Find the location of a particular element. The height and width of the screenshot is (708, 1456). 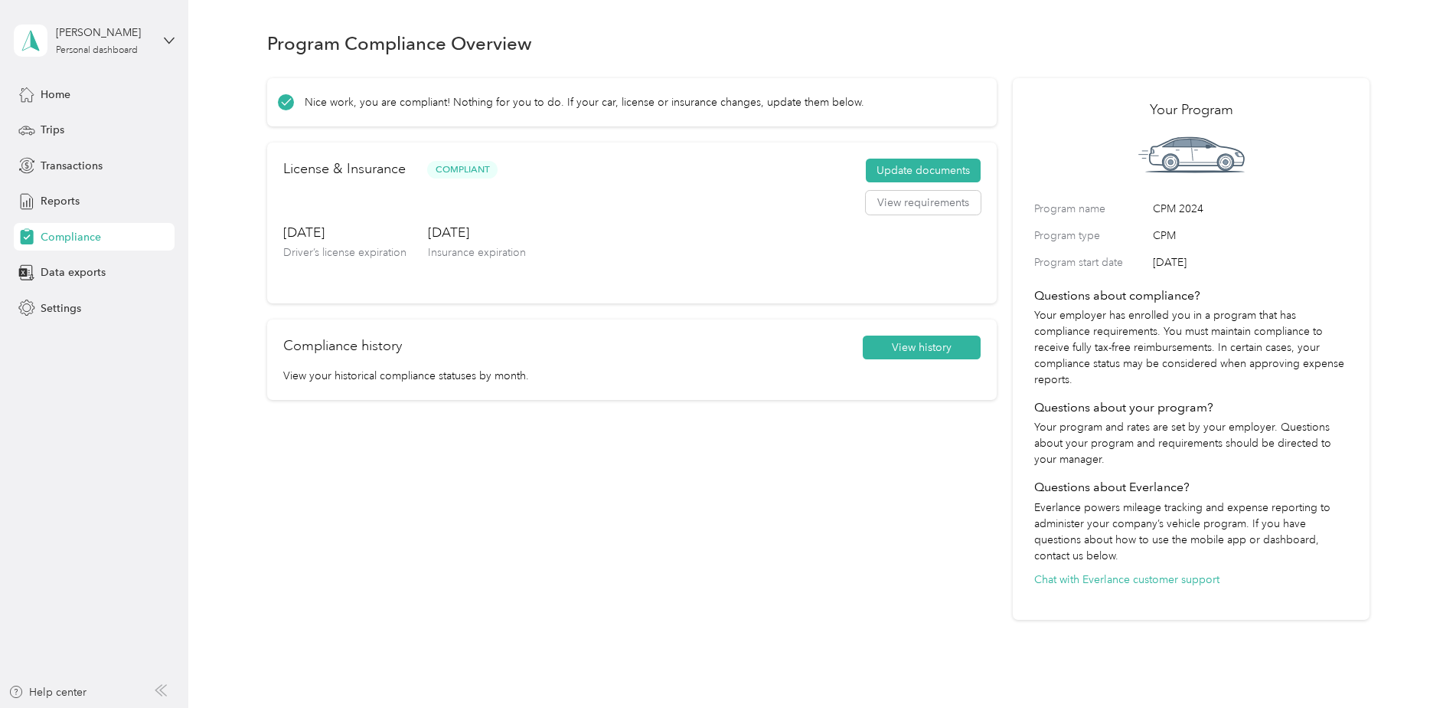

span: Data exports is located at coordinates (73, 272).